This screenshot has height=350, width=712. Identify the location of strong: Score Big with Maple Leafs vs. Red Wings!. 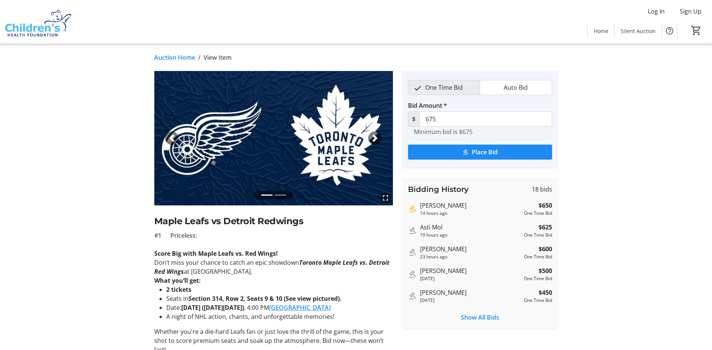
(216, 253).